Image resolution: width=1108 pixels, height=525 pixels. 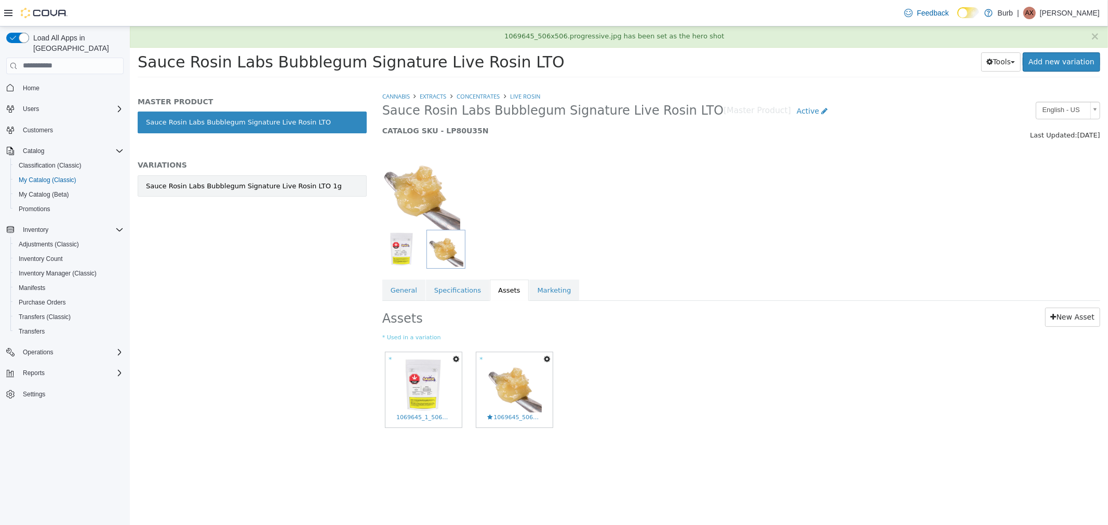 What do you see at coordinates (69, 274) in the screenshot?
I see `button: Inventory Manager (Classic)` at bounding box center [69, 274].